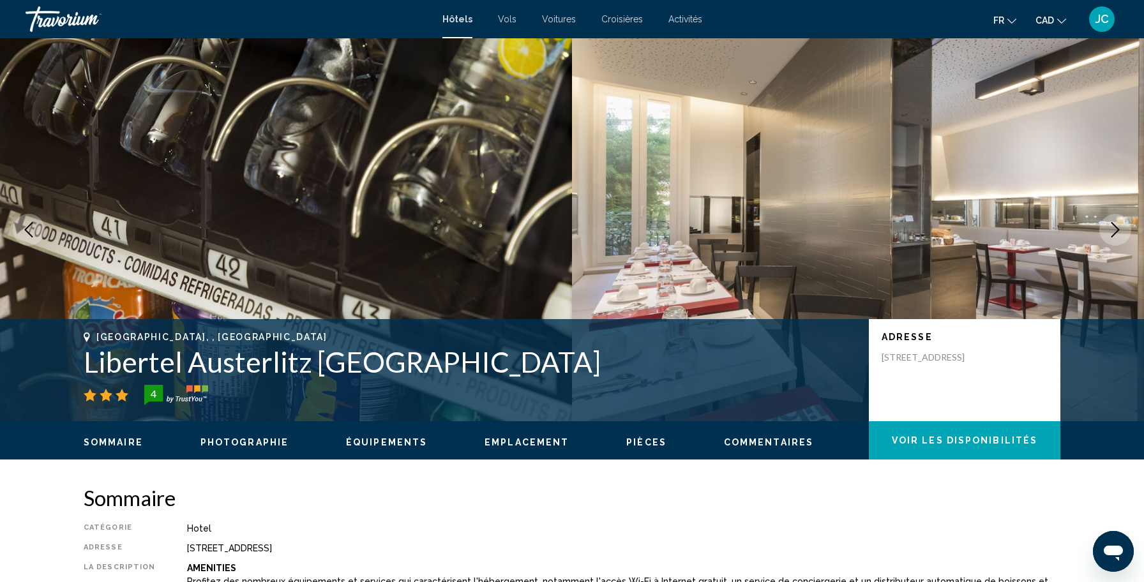 This screenshot has height=582, width=1144. Describe the element at coordinates (227, 19) in the screenshot. I see `a: Travorium` at that location.